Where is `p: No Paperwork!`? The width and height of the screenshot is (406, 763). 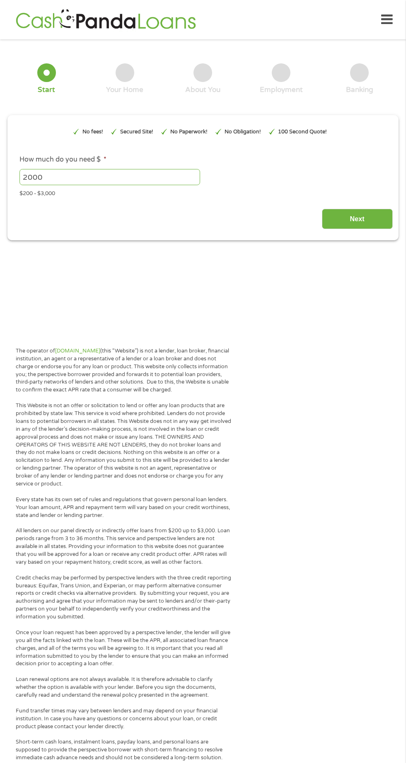
p: No Paperwork! is located at coordinates (189, 132).